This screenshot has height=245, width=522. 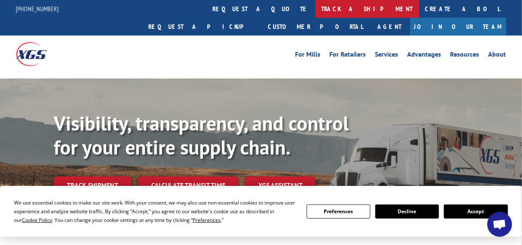 I want to click on a: Services, so click(x=387, y=56).